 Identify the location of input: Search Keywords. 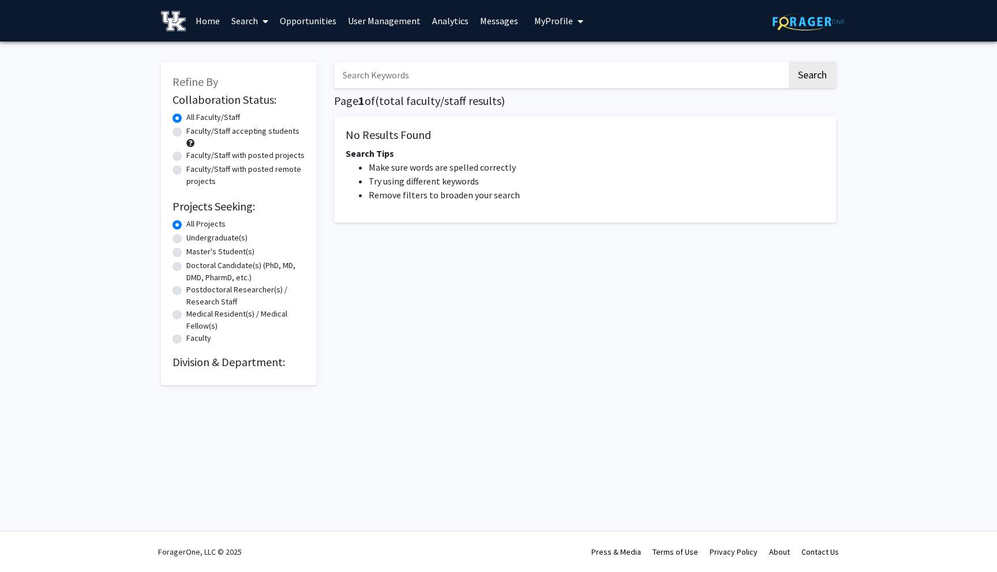
(560, 75).